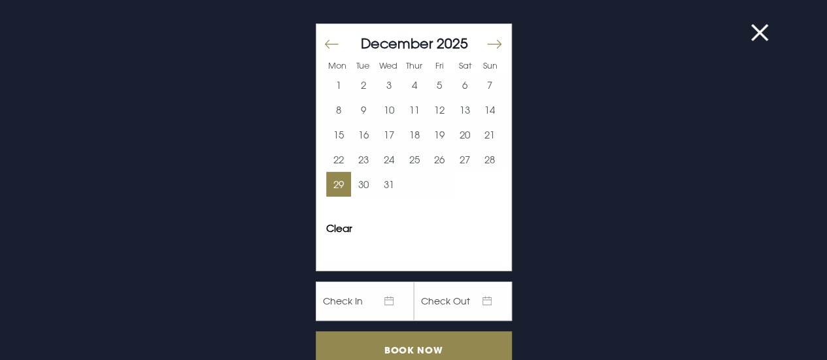  Describe the element at coordinates (338, 184) in the screenshot. I see `td: Choose Monday, December 29, 2025 as your start date.` at that location.